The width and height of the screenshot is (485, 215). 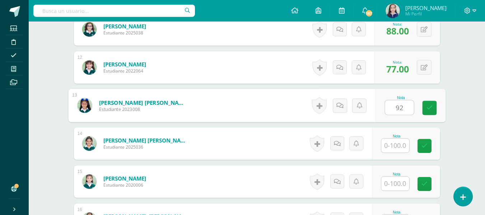 I want to click on img: 2876db289bce1ea926ec7ea939e69dbf.png, so click(x=89, y=144).